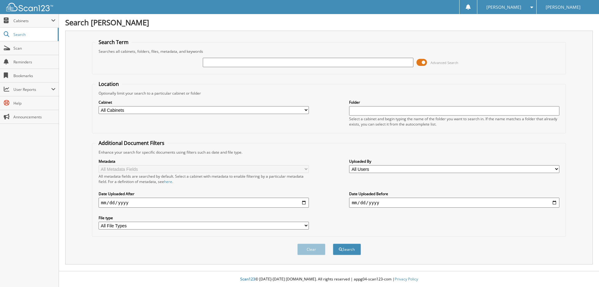 The image size is (599, 287). What do you see at coordinates (454, 161) in the screenshot?
I see `label: Uploaded By` at bounding box center [454, 161].